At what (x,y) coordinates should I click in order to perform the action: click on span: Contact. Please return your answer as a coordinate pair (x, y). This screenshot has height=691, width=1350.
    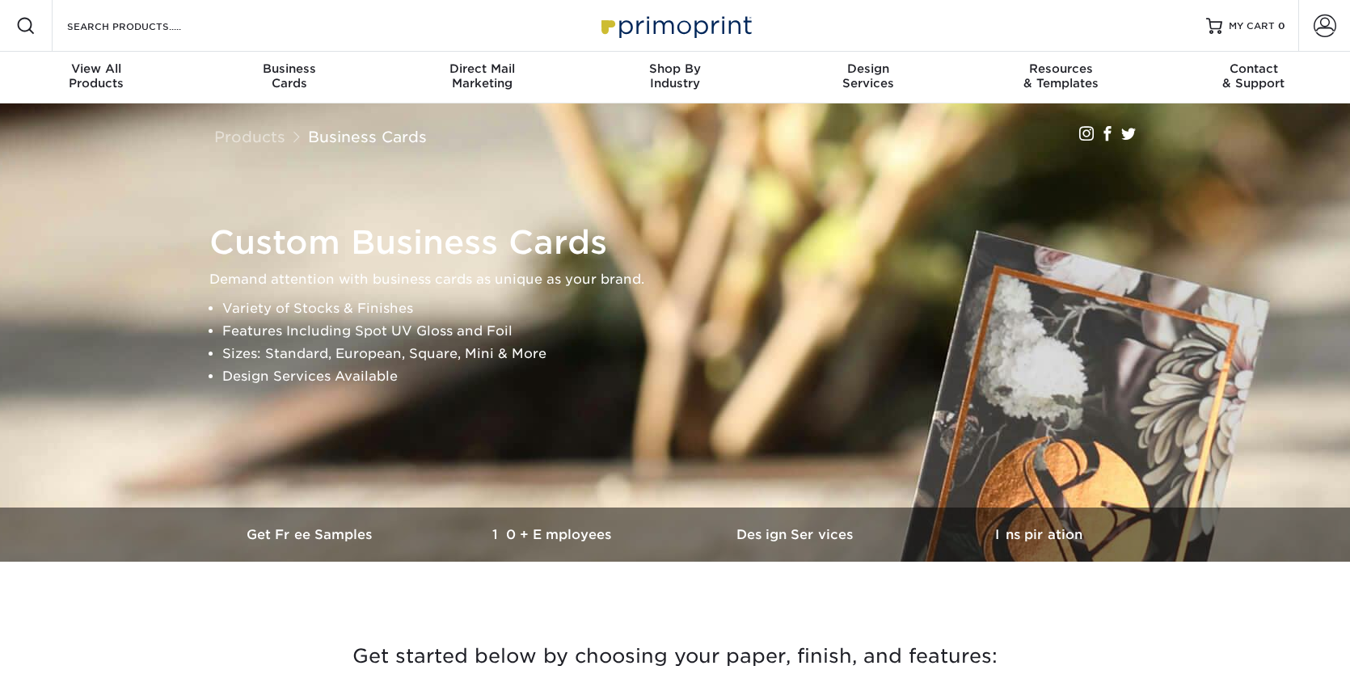
    Looking at the image, I should click on (1253, 69).